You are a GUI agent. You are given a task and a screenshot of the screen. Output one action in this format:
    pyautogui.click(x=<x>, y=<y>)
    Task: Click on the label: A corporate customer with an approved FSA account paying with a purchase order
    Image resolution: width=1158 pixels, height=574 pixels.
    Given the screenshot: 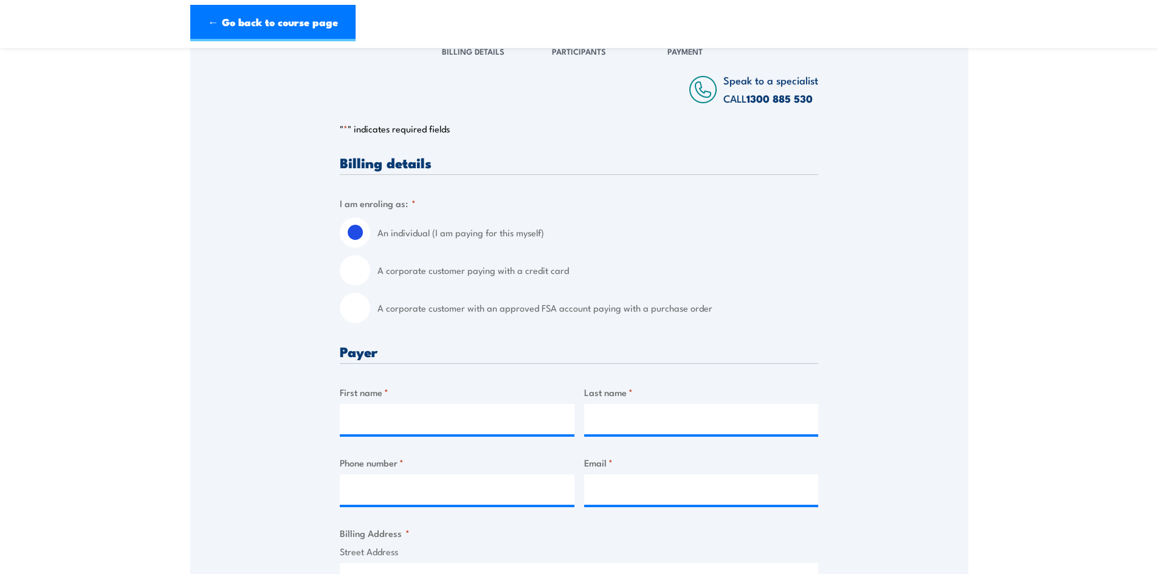 What is the action you would take?
    pyautogui.click(x=598, y=308)
    